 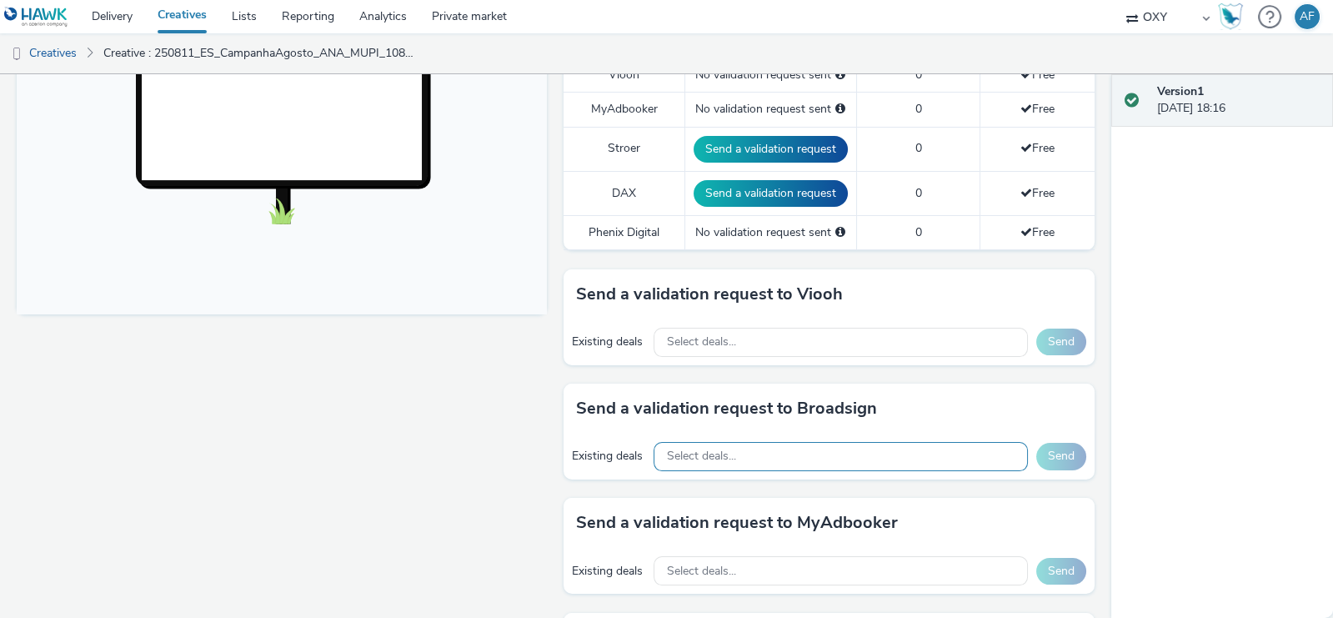 I want to click on td: MyAdbooker, so click(x=624, y=109).